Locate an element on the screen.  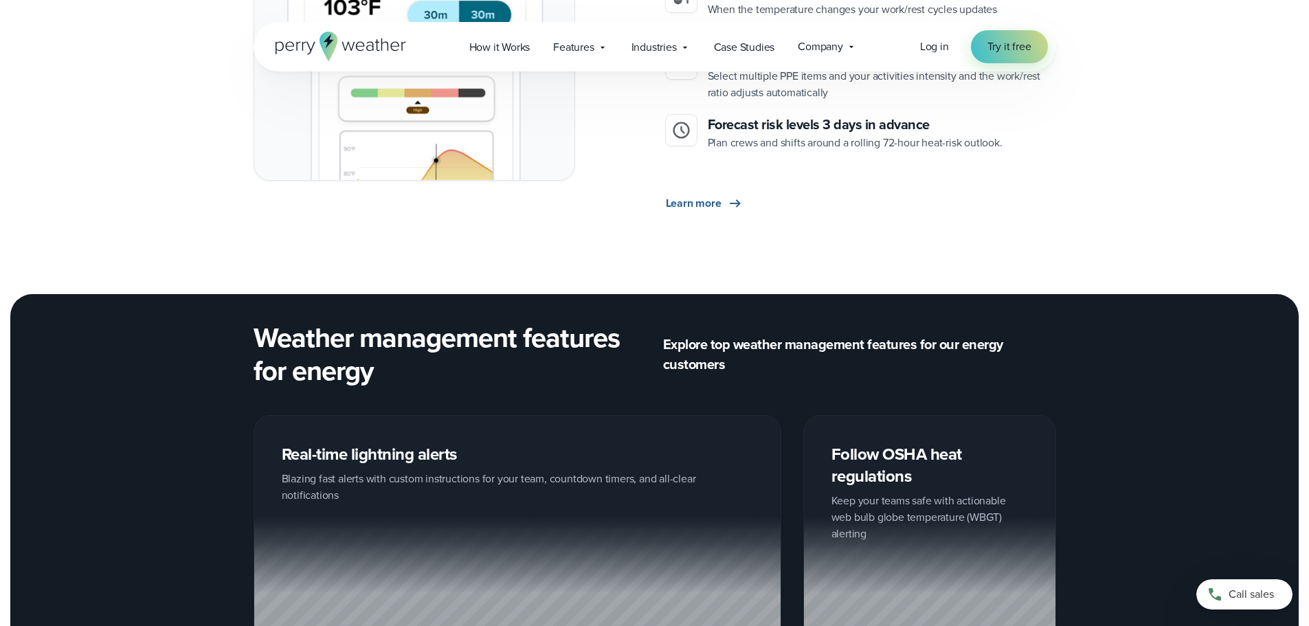
p: When the temperature changes your work/rest cycles updates automatically. is located at coordinates (882, 18).